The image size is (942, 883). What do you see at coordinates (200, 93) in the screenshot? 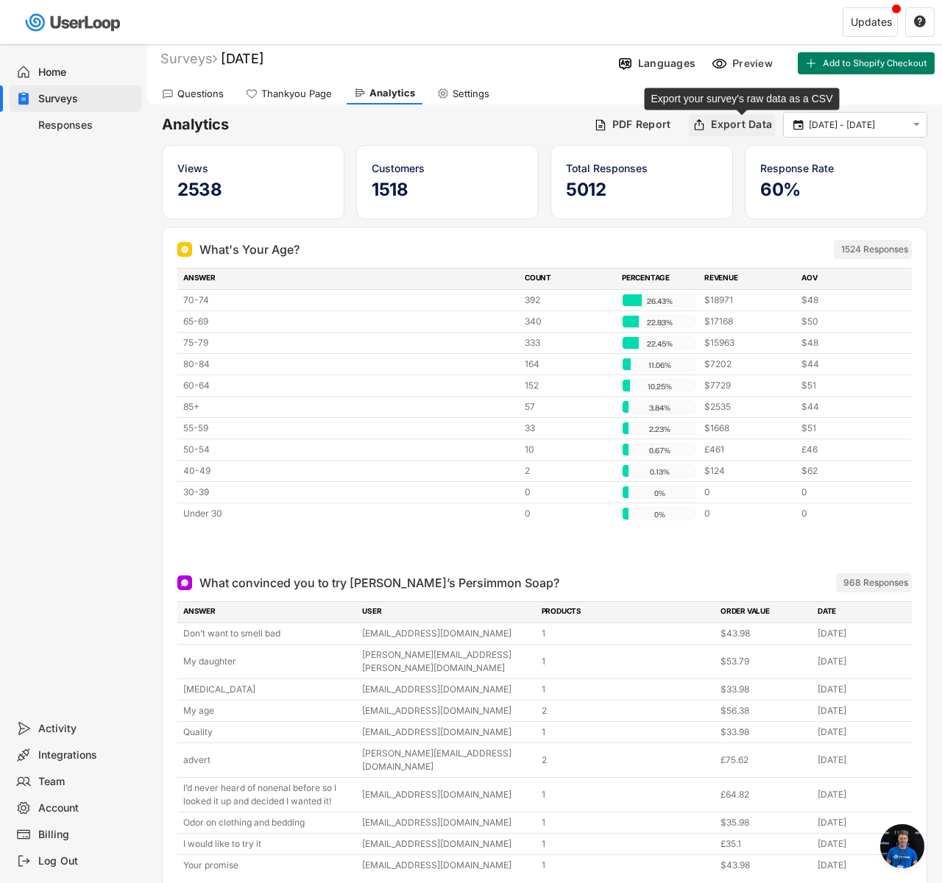
I see `div: Questions` at bounding box center [200, 93].